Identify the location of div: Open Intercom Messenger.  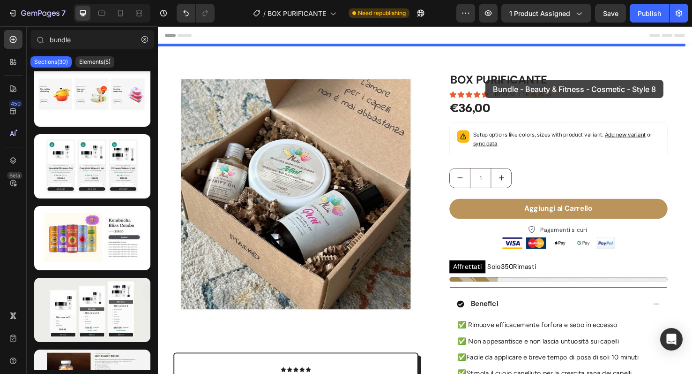
(672, 339).